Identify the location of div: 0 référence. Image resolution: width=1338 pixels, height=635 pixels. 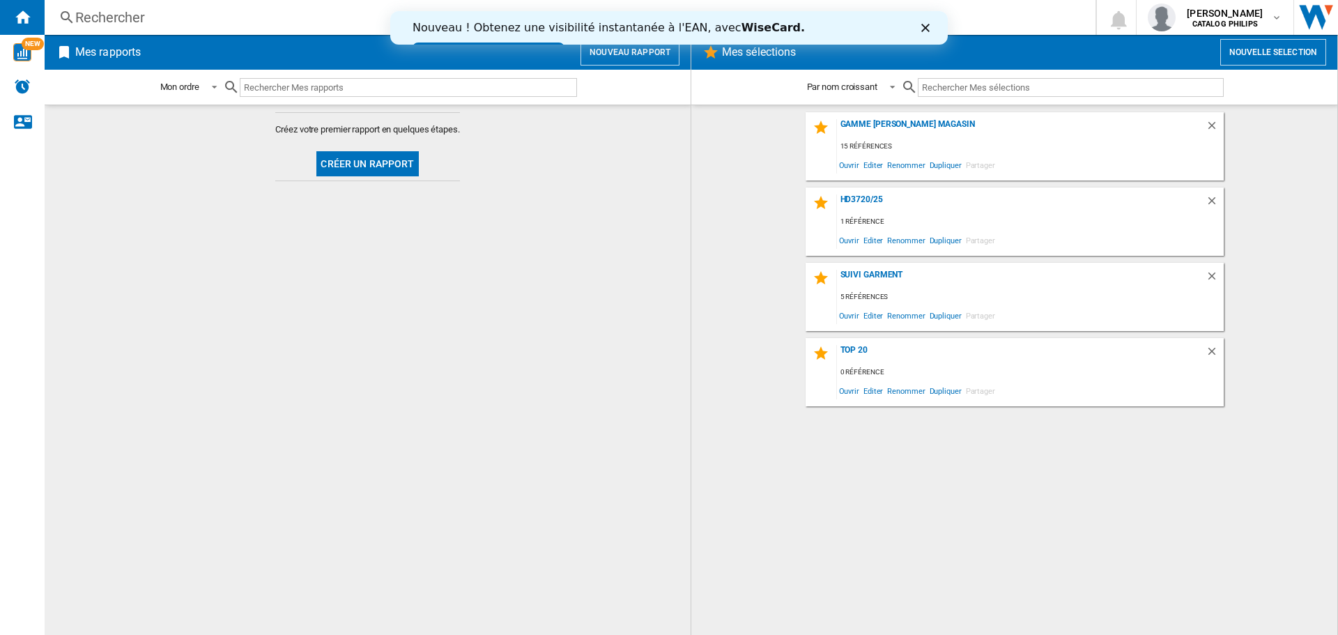
(1030, 372).